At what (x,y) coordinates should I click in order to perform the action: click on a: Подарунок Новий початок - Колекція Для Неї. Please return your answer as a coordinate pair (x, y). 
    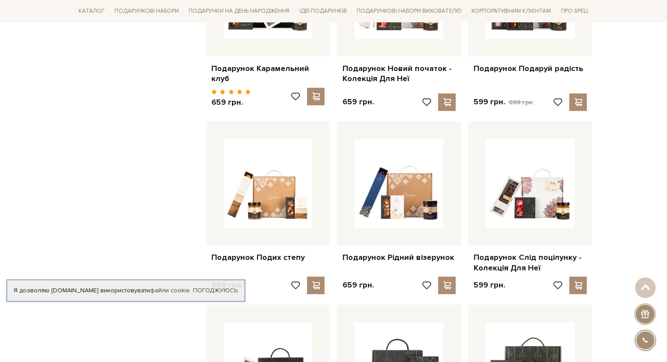
    Looking at the image, I should click on (399, 74).